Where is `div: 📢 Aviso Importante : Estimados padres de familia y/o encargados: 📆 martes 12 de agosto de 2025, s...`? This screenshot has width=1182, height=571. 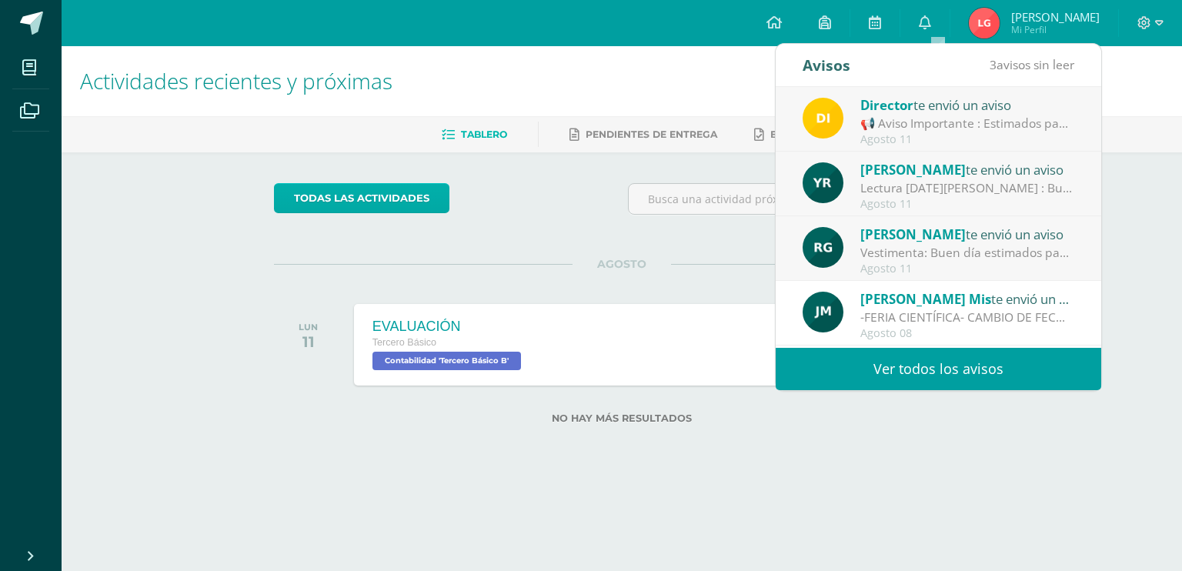 div: 📢 Aviso Importante : Estimados padres de familia y/o encargados: 📆 martes 12 de agosto de 2025, s... is located at coordinates (968, 123).